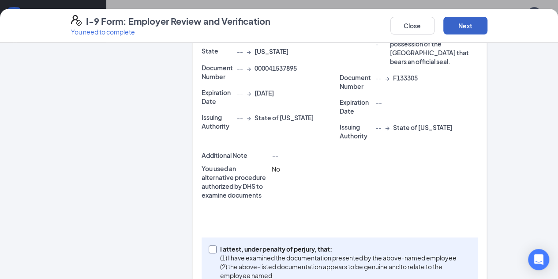 This screenshot has height=279, width=558. What do you see at coordinates (171, 32) in the screenshot?
I see `p: You need to complete` at bounding box center [171, 32].